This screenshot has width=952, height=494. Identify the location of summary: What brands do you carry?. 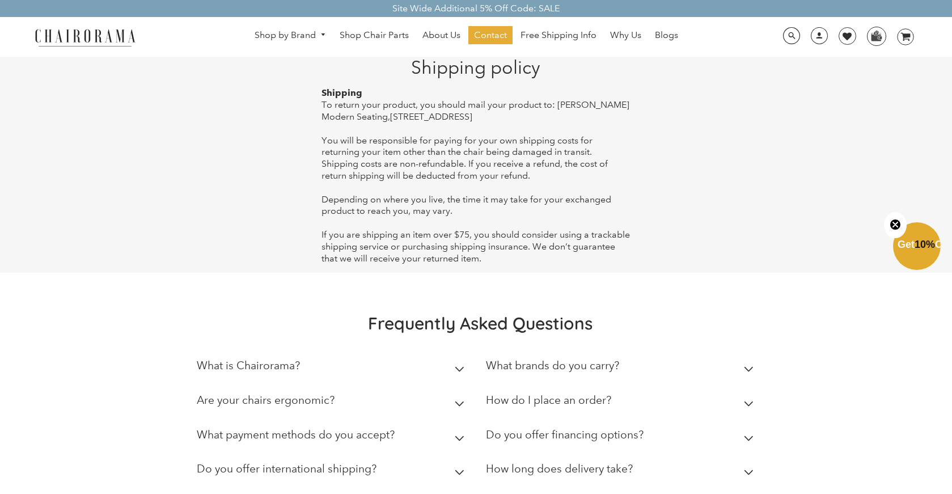
(622, 368).